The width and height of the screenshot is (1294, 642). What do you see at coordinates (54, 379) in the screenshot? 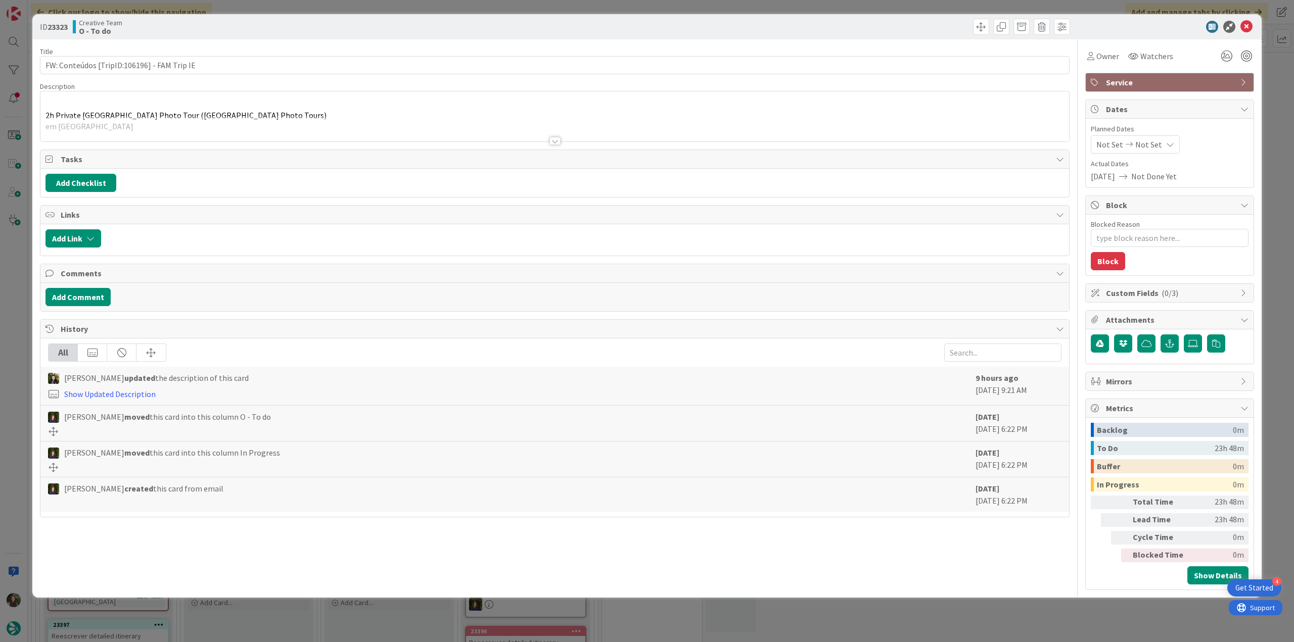
I see `img: BC` at bounding box center [54, 379].